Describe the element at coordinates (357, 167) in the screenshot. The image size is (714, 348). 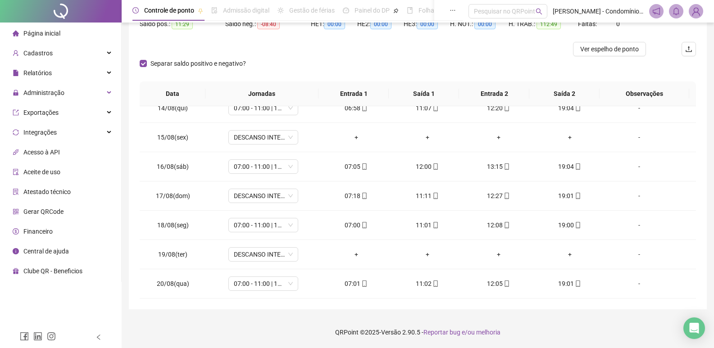
I see `div: 07:05` at that location.